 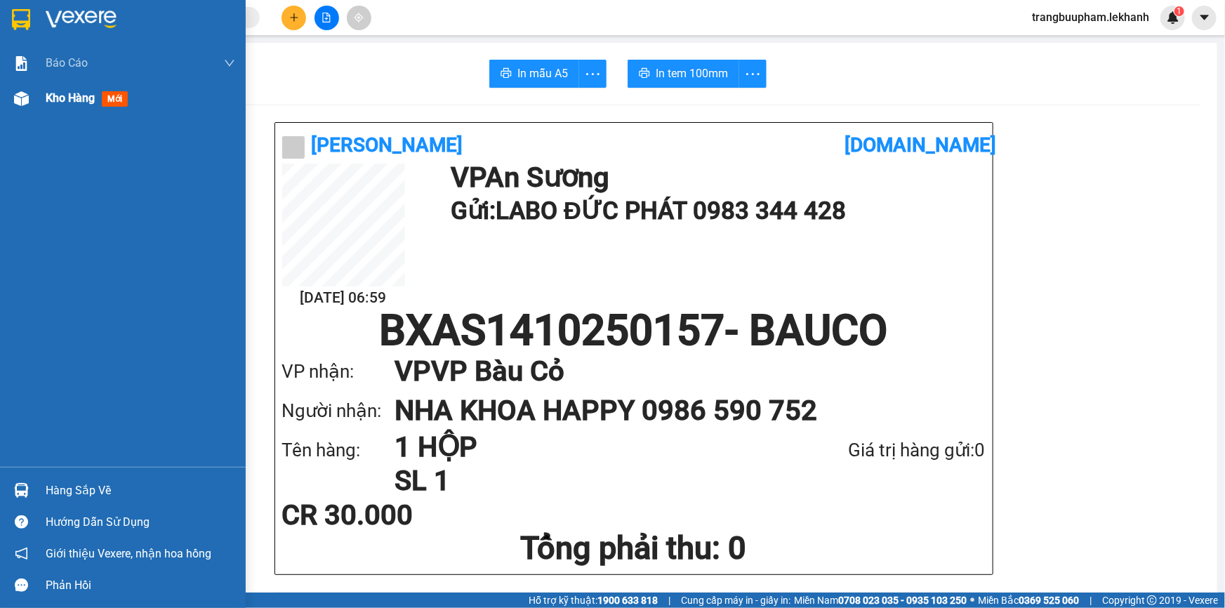 I want to click on h1: Tổng phải thu: 0, so click(x=634, y=548).